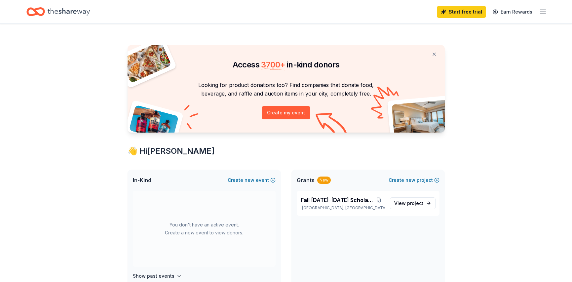  Describe the element at coordinates (286, 89) in the screenshot. I see `p: Looking for product donations too? Find companies that donate food, beverage, and raffle and auct...` at that location.